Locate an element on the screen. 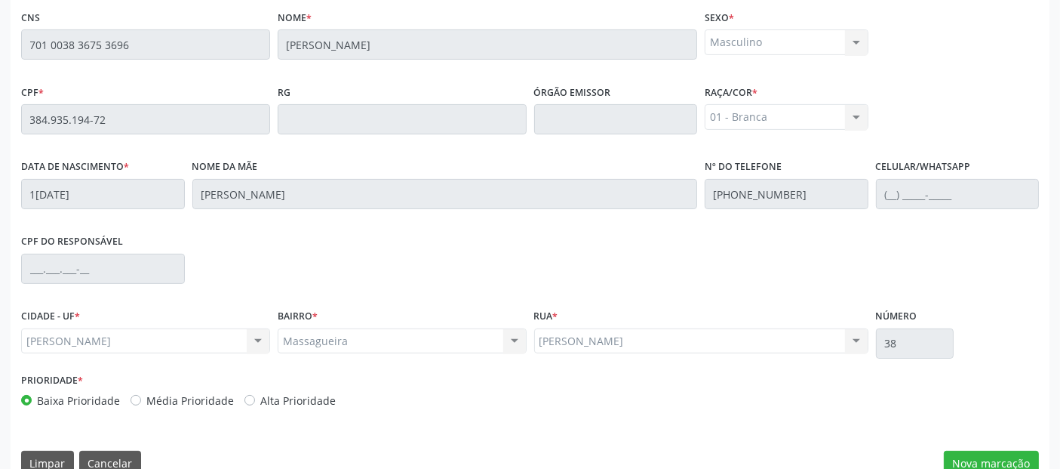 The image size is (1060, 469). label: Nome da mãe is located at coordinates (225, 167).